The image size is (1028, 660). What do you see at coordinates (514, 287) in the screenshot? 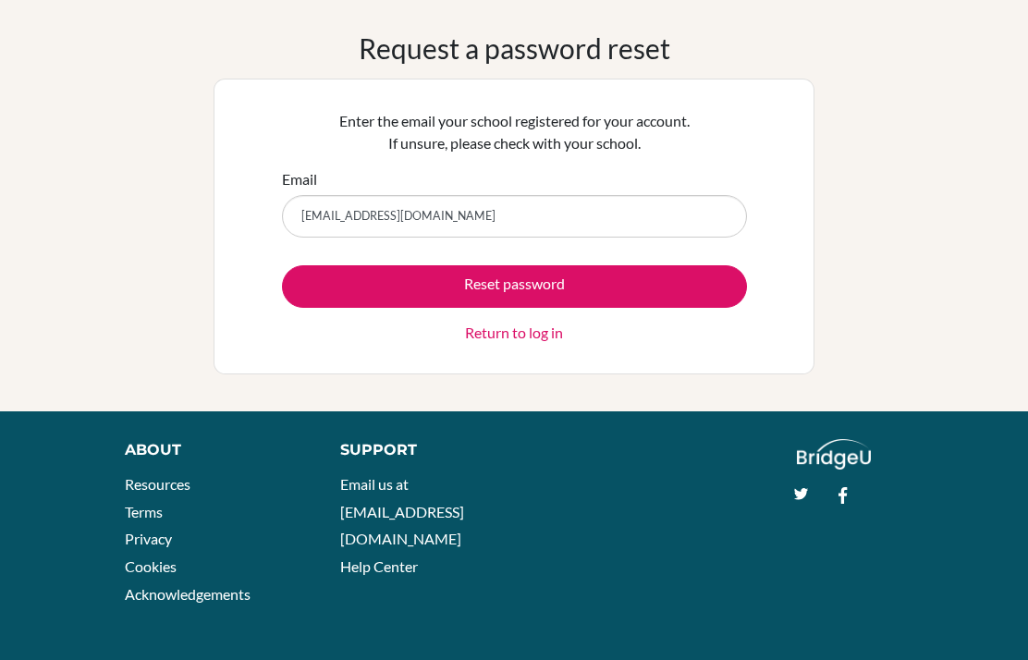
I see `button: Reset password` at bounding box center [514, 287].